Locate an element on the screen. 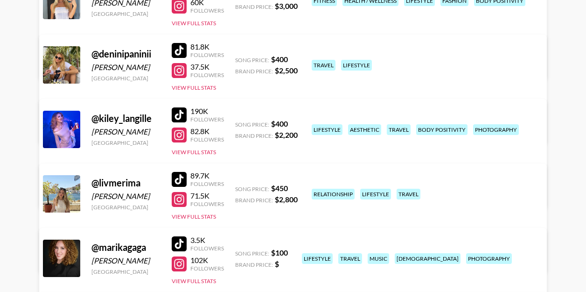 The image size is (586, 292). div: @ livmerima is located at coordinates (126, 183).